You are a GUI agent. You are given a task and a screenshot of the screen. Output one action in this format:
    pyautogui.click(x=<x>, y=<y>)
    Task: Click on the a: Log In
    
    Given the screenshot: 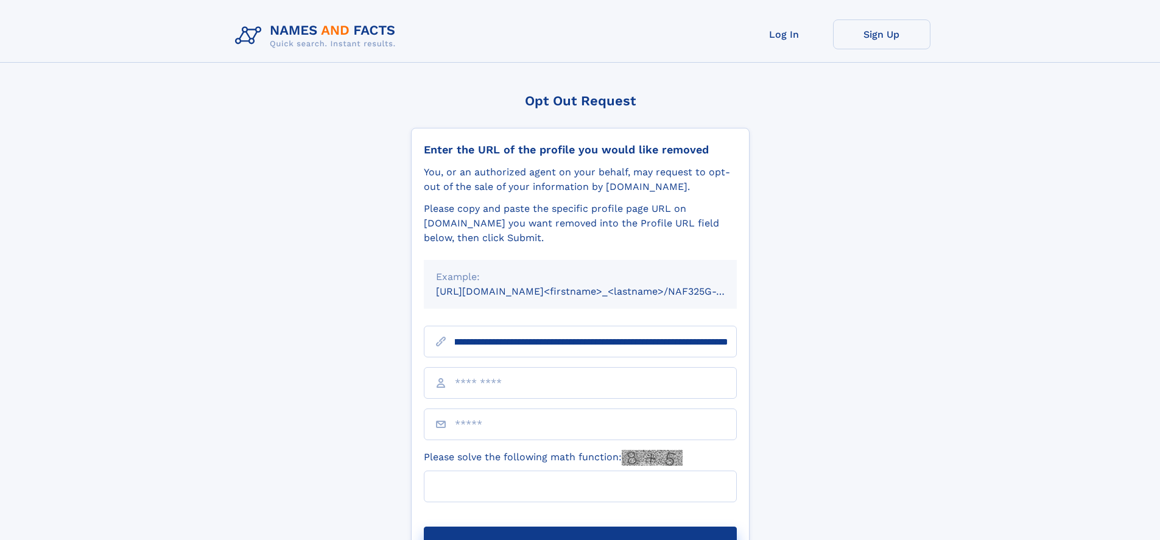 What is the action you would take?
    pyautogui.click(x=785, y=34)
    